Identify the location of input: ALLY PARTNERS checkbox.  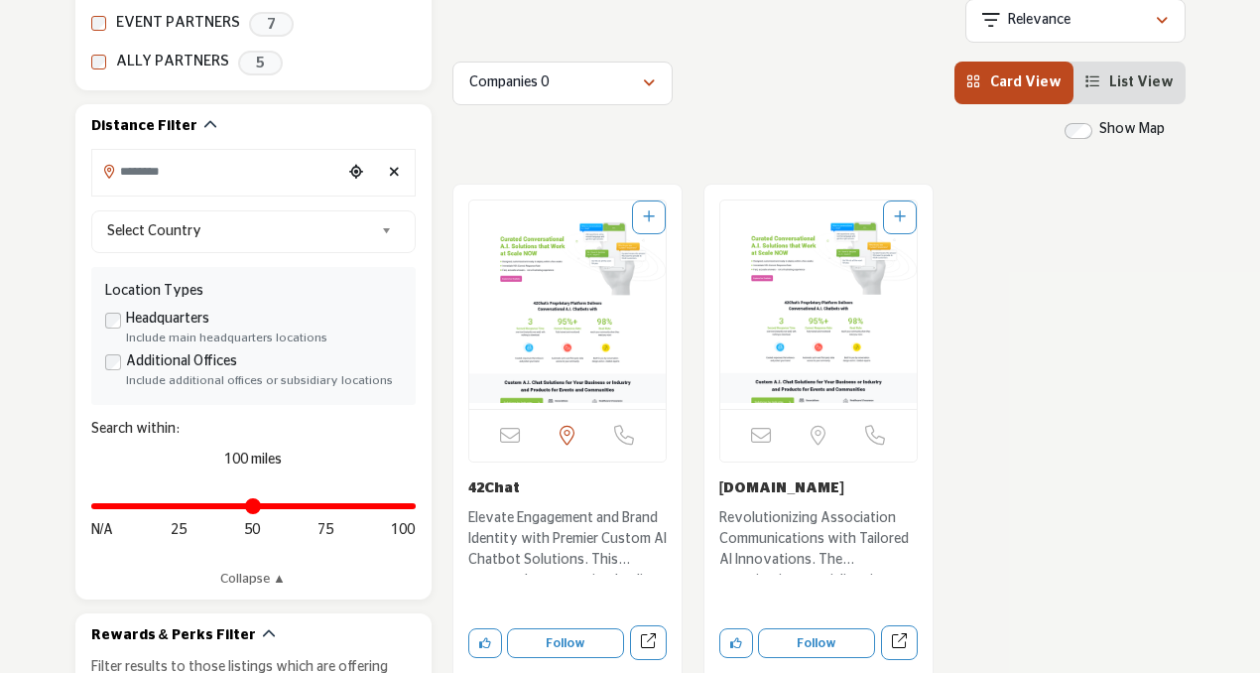
(98, 62).